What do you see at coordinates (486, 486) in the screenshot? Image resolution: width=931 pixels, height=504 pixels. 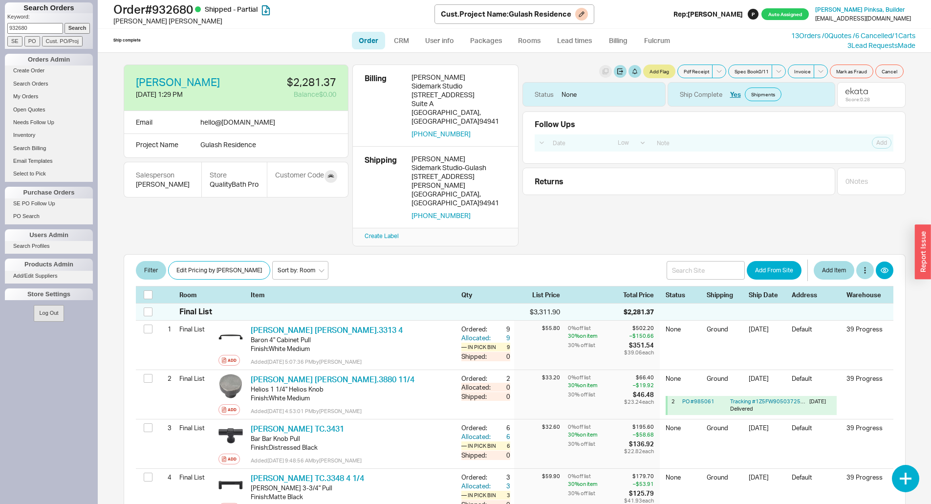 I see `button: Allocated:3` at bounding box center [486, 486].